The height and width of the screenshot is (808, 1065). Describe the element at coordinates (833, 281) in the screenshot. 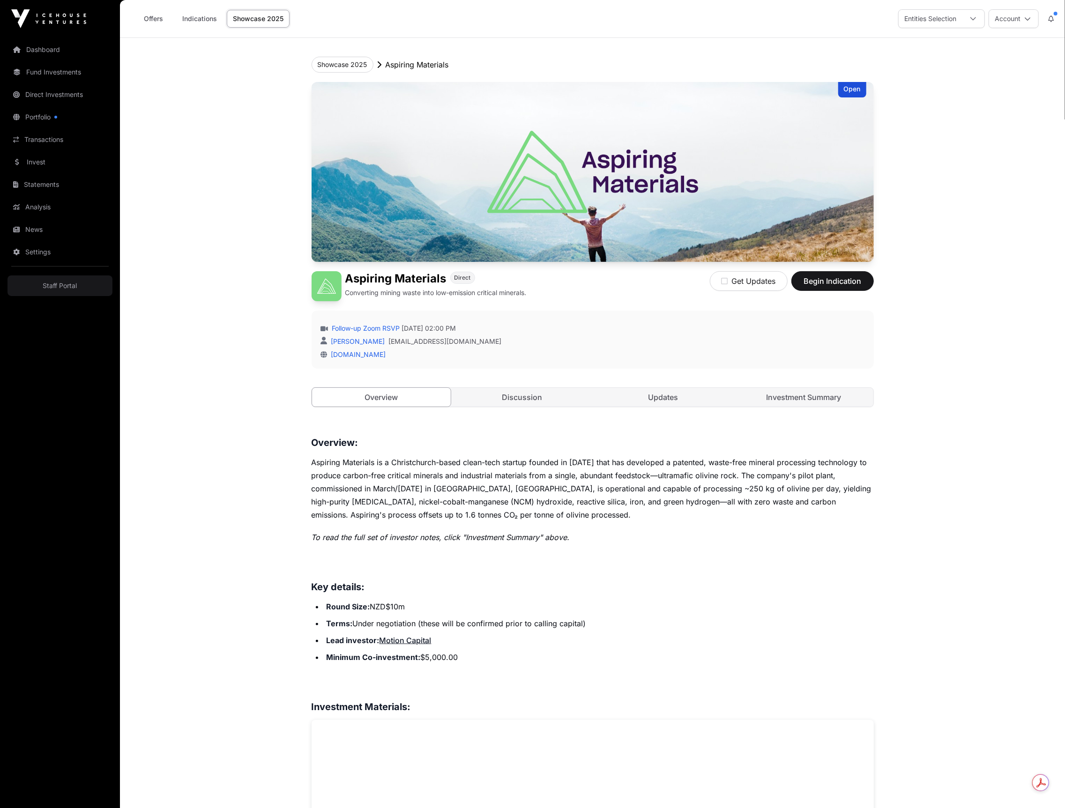

I see `button: Begin Indication` at that location.